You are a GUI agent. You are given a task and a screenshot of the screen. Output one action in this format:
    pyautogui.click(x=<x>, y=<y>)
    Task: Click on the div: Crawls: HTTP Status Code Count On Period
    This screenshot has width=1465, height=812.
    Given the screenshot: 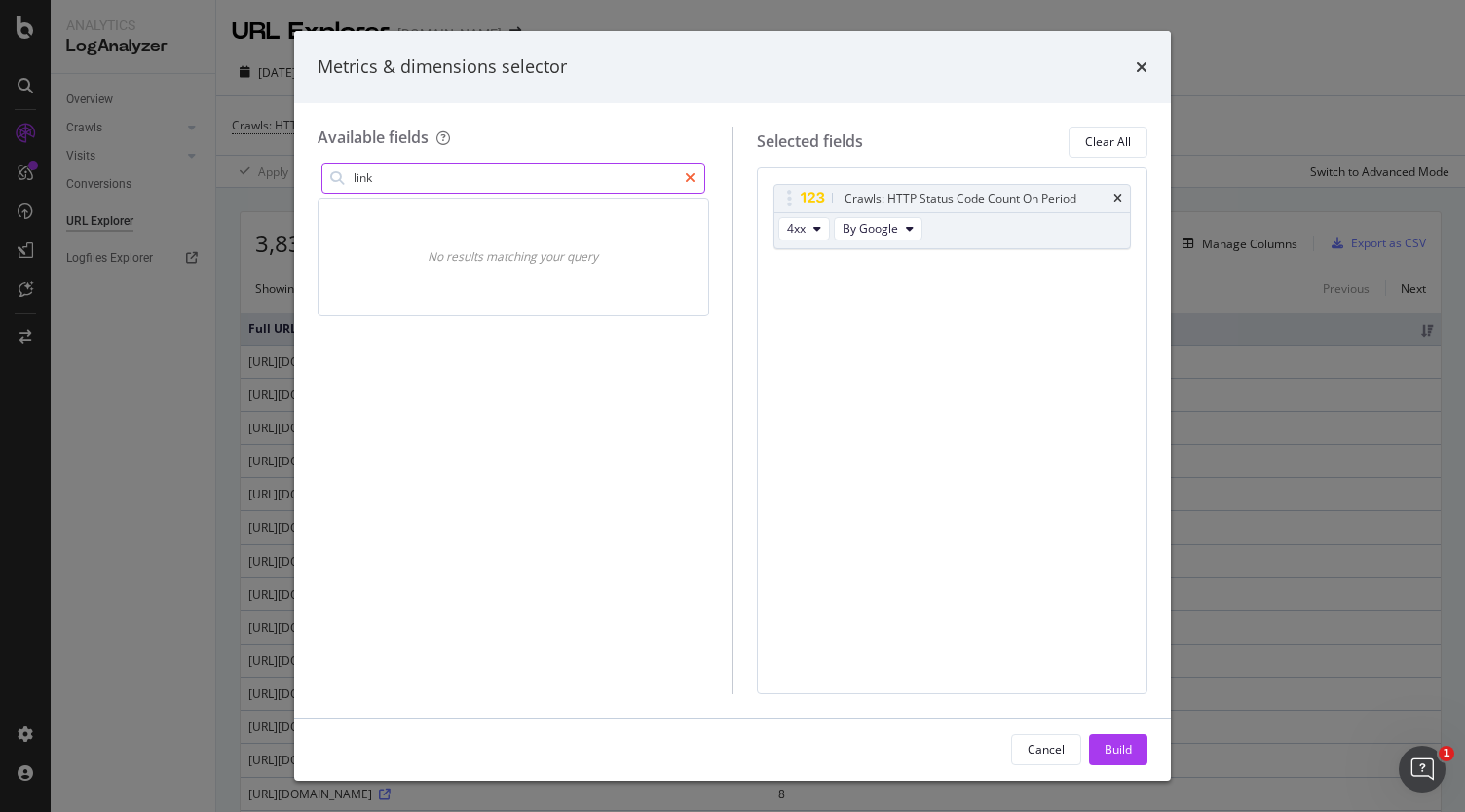 What is the action you would take?
    pyautogui.click(x=960, y=199)
    